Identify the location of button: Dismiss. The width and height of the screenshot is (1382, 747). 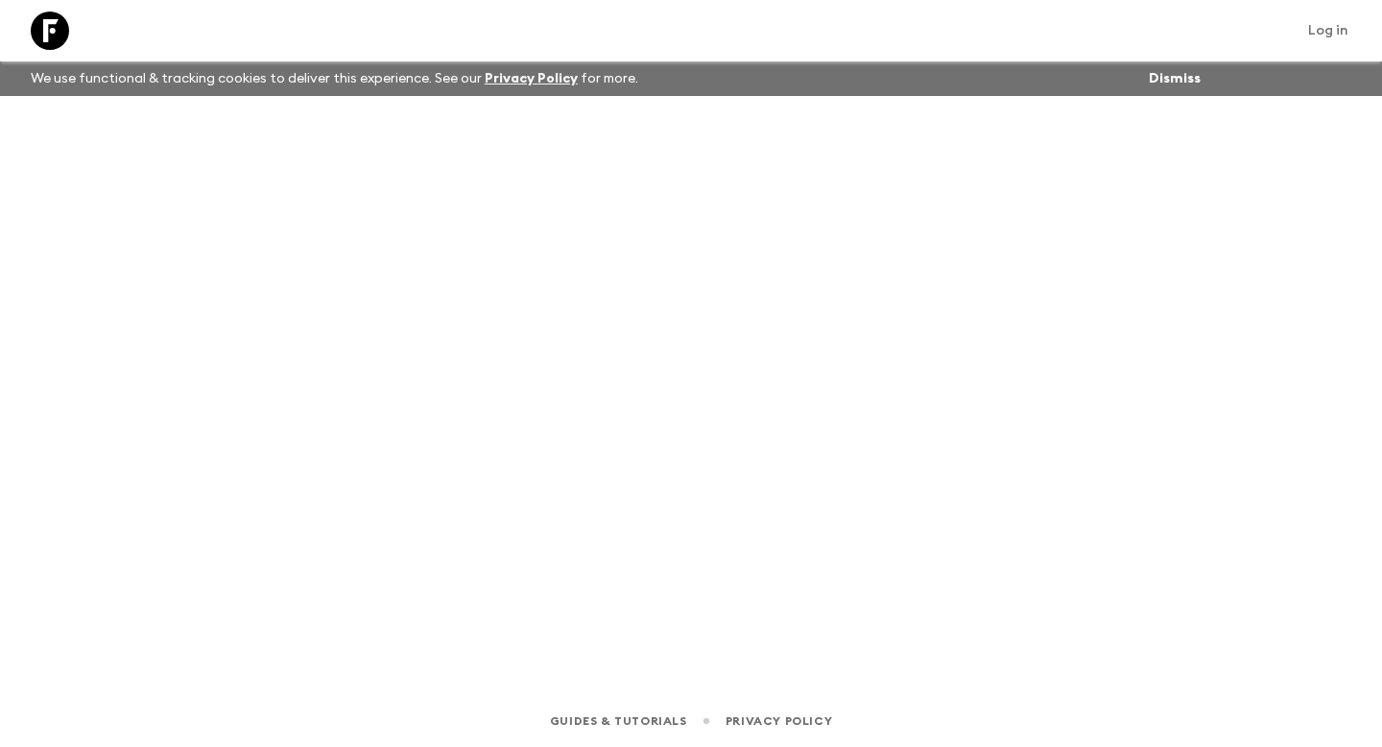
(1175, 79).